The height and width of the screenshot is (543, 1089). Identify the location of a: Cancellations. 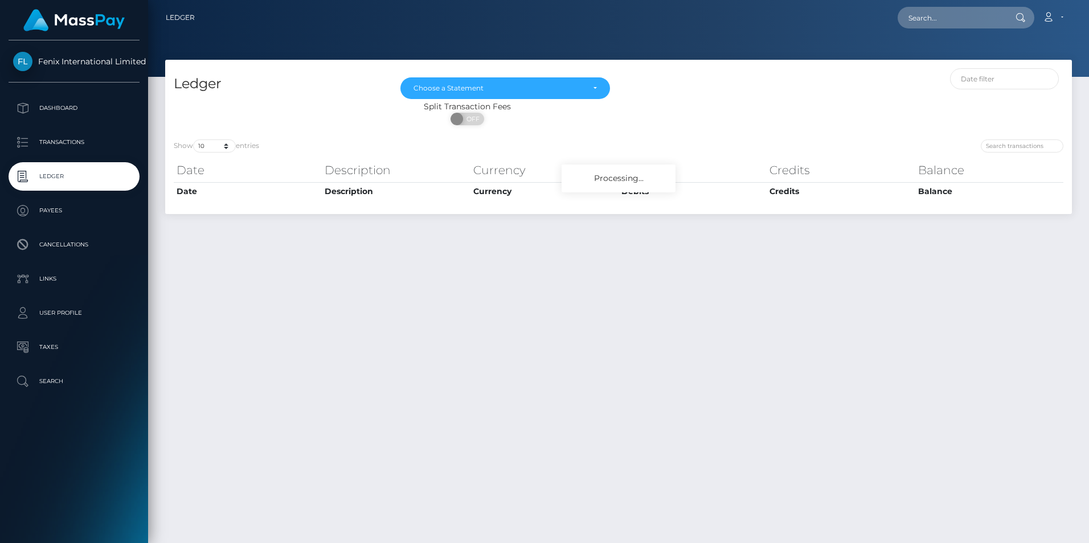
(74, 245).